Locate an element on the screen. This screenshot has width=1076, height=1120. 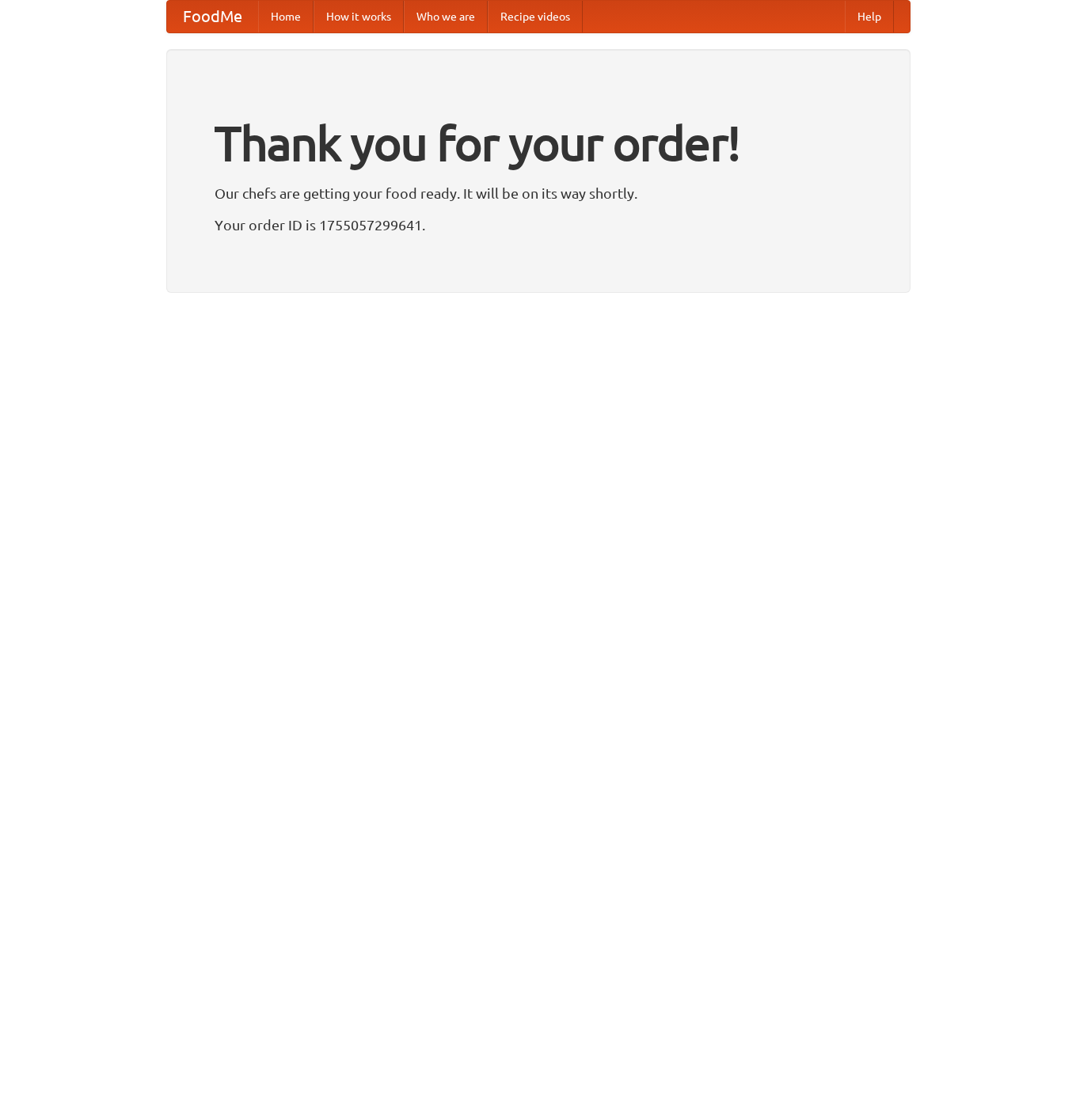
h1: Thank you for your order! is located at coordinates (538, 143).